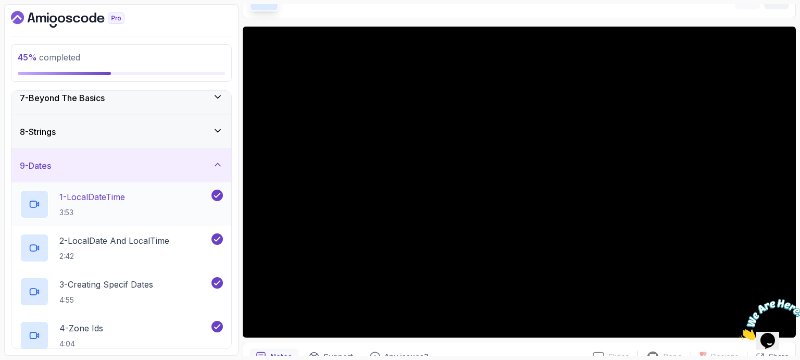 This screenshot has height=360, width=800. Describe the element at coordinates (36, 24) in the screenshot. I see `img: Chat attention grabber` at that location.